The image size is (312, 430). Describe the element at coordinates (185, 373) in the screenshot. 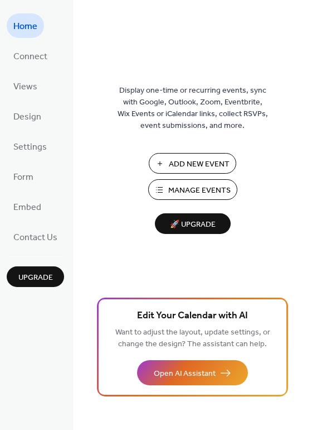

I see `span: Open AI Assistant` at that location.